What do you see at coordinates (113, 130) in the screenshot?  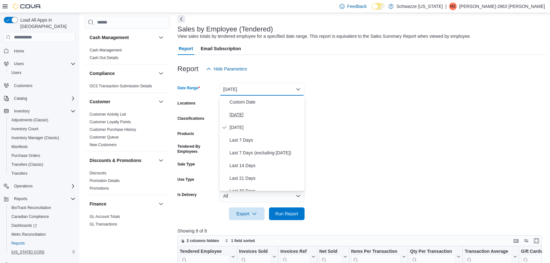 I see `a: Customer Purchase History` at bounding box center [113, 130].